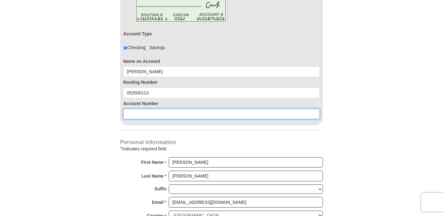 The width and height of the screenshot is (443, 216). What do you see at coordinates (152, 162) in the screenshot?
I see `strong: First Name` at bounding box center [152, 162].